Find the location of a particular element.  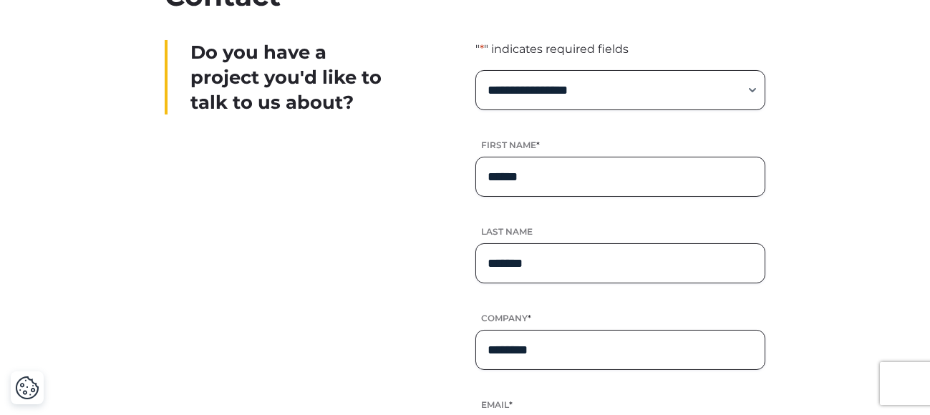

label: First name is located at coordinates (620, 145).